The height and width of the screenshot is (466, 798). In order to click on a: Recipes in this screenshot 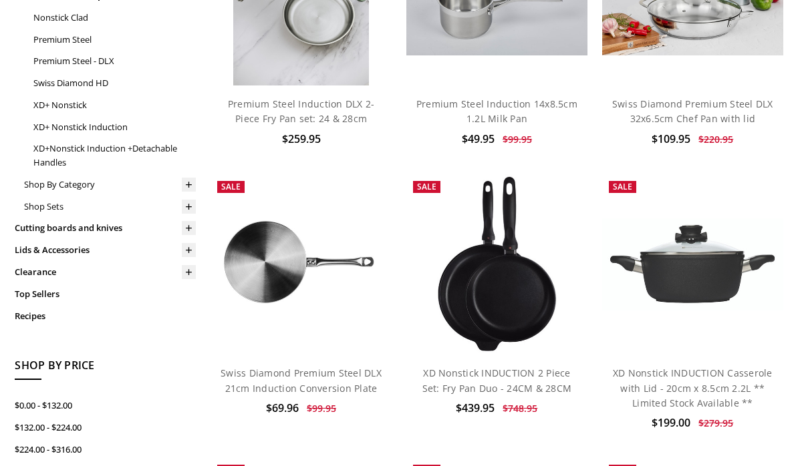, I will do `click(105, 316)`.